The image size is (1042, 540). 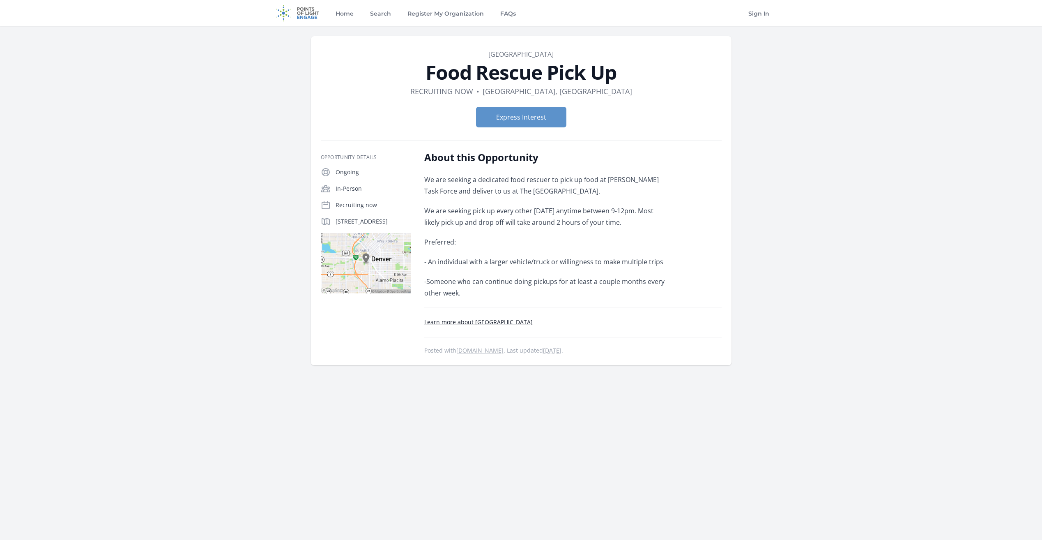 I want to click on h3: Opportunity Details, so click(x=366, y=157).